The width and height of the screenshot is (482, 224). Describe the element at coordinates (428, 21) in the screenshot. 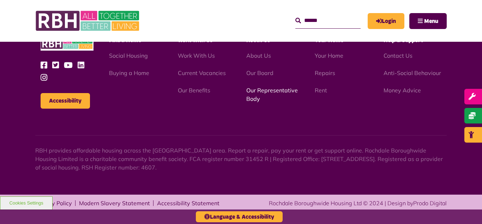

I see `button: Navigation` at that location.